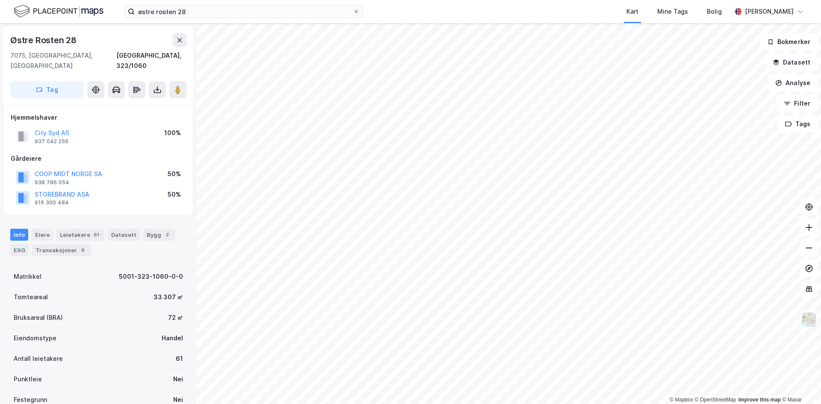 This screenshot has width=821, height=404. I want to click on div: Mine Tags, so click(673, 12).